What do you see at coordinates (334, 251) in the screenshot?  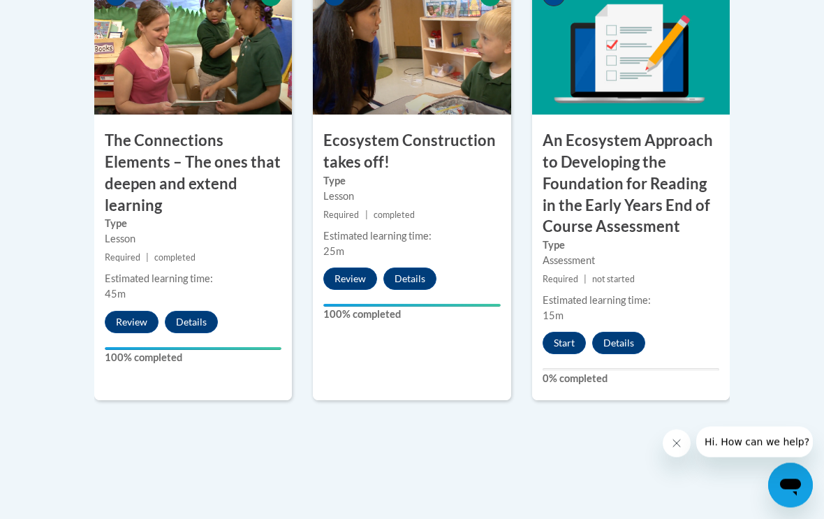 I see `span: 25m` at bounding box center [334, 251].